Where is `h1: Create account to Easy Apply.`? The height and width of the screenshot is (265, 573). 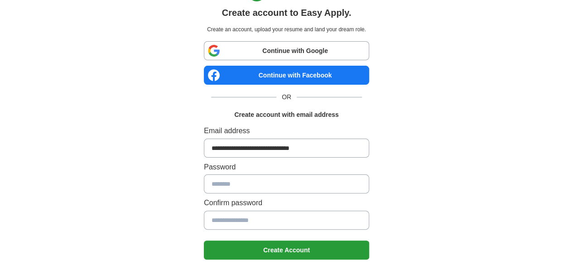 h1: Create account to Easy Apply. is located at coordinates (287, 13).